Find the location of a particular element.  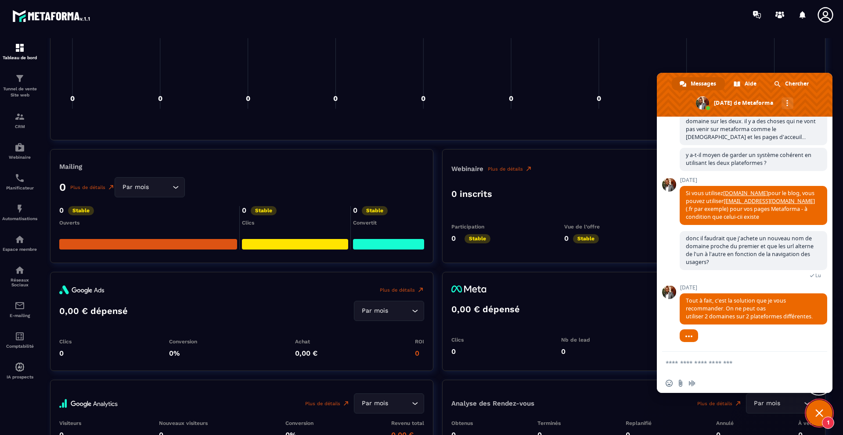

p: Terminés is located at coordinates (549, 424).